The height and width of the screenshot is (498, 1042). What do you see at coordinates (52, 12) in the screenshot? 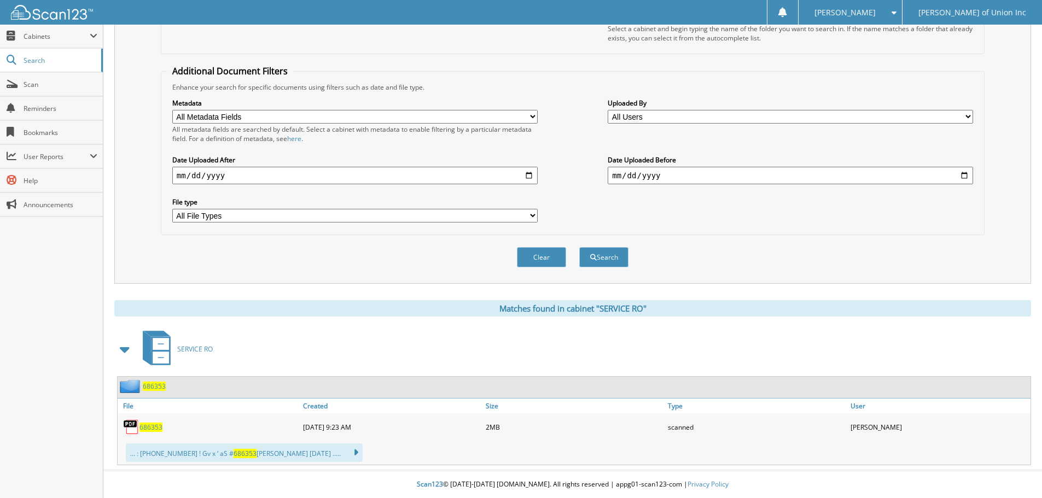
I see `img: scan123-logo-white.svg` at bounding box center [52, 12].